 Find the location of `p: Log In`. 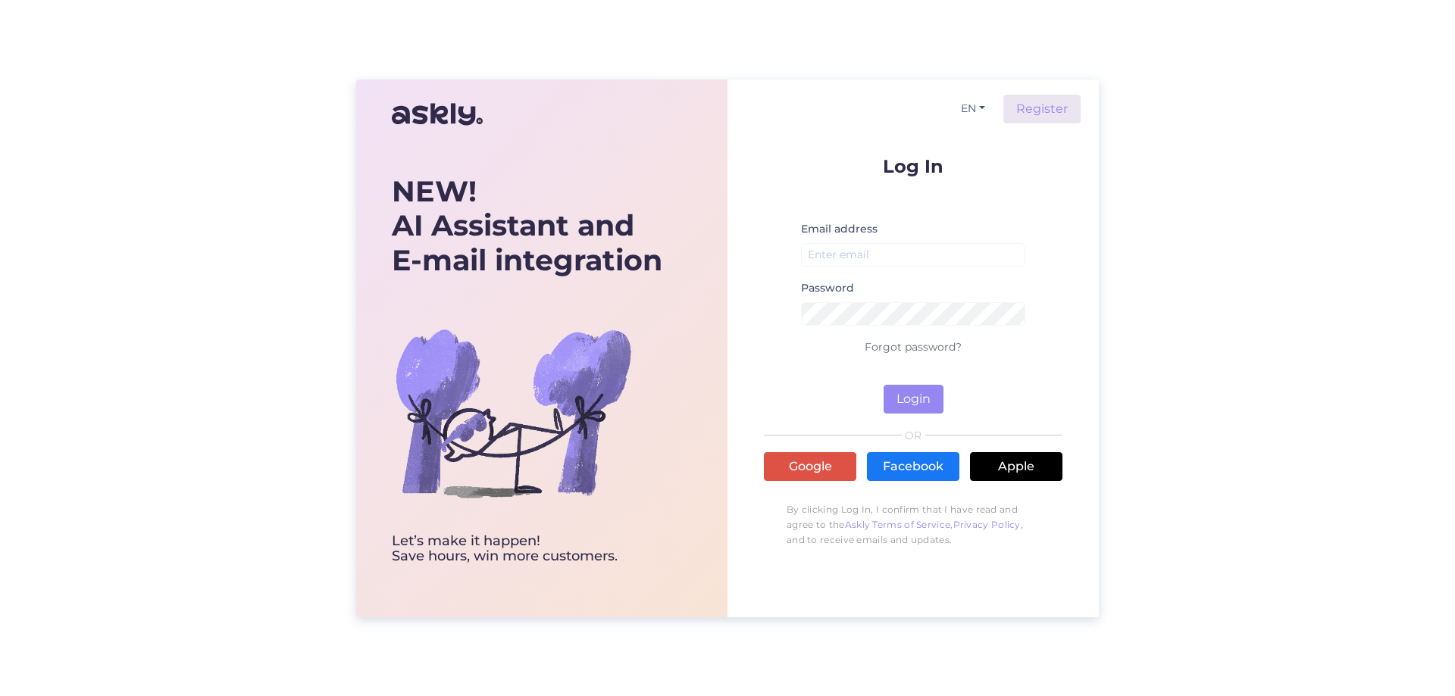

p: Log In is located at coordinates (913, 166).